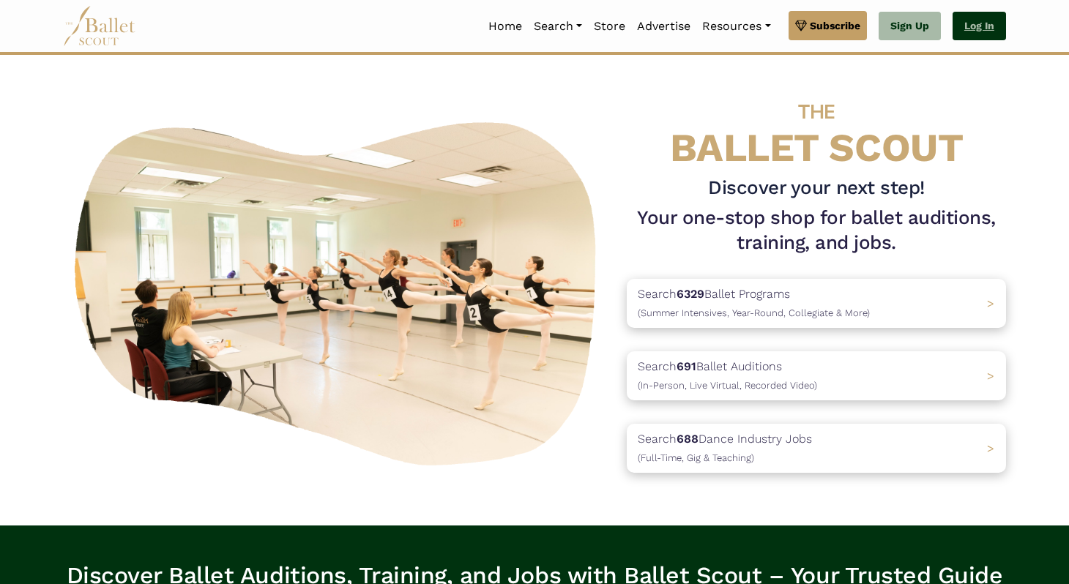 This screenshot has height=584, width=1069. Describe the element at coordinates (727, 376) in the screenshot. I see `p: Search Ballet Auditions` at that location.